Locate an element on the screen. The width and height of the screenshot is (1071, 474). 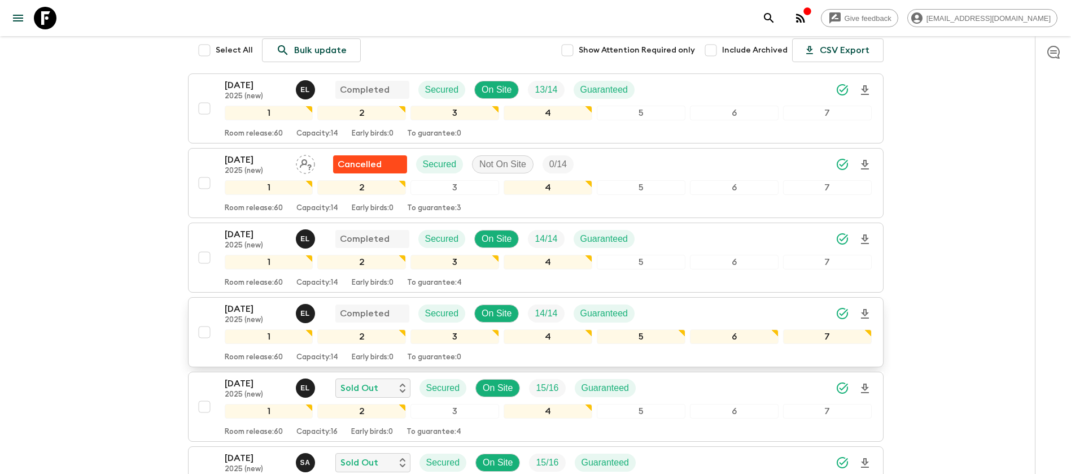
span: Eleonora Longobardi is located at coordinates (306, 88).